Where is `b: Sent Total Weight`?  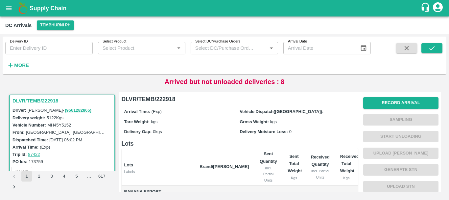 b: Sent Total Weight is located at coordinates (295, 163).